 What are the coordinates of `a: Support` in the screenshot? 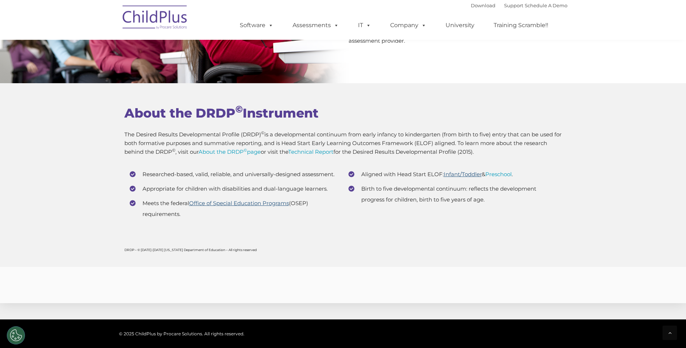 It's located at (514, 5).